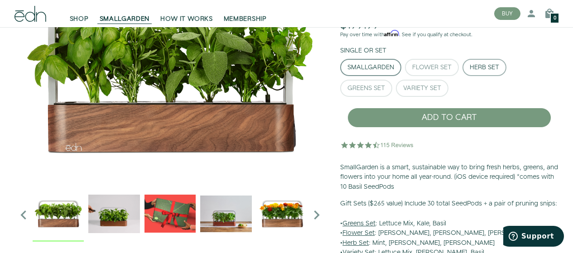 The height and width of the screenshot is (253, 573). What do you see at coordinates (114, 215) in the screenshot?
I see `div: 2 / 6` at bounding box center [114, 215].